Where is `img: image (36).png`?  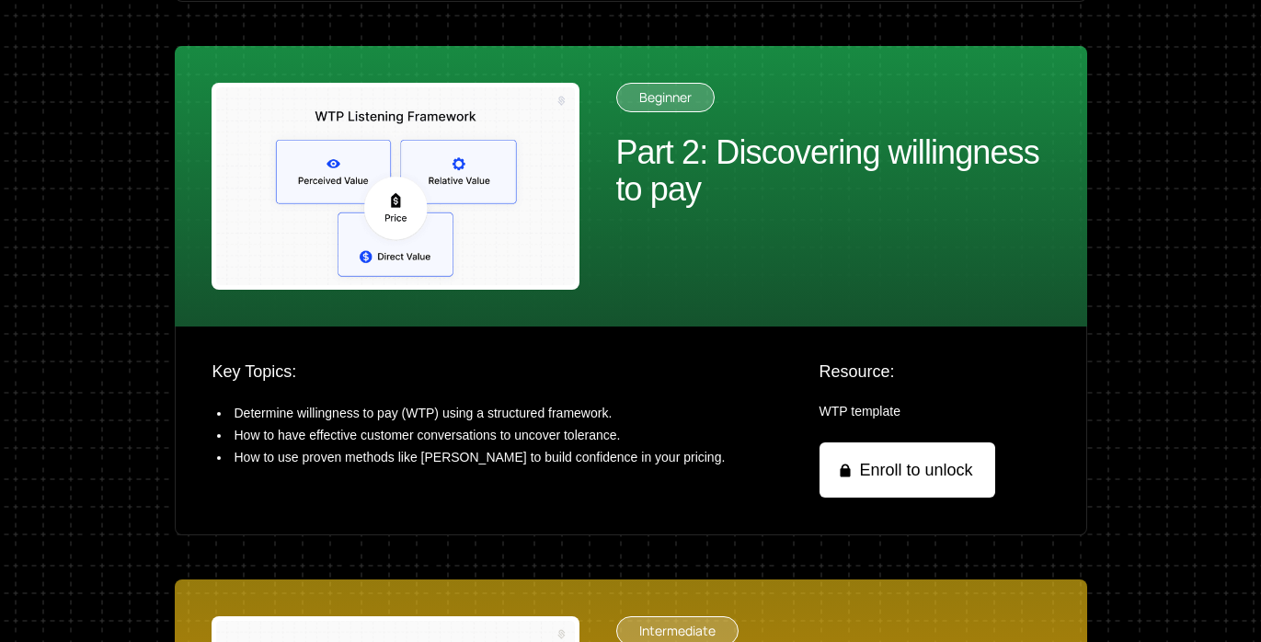 img: image (36).png is located at coordinates (395, 186).